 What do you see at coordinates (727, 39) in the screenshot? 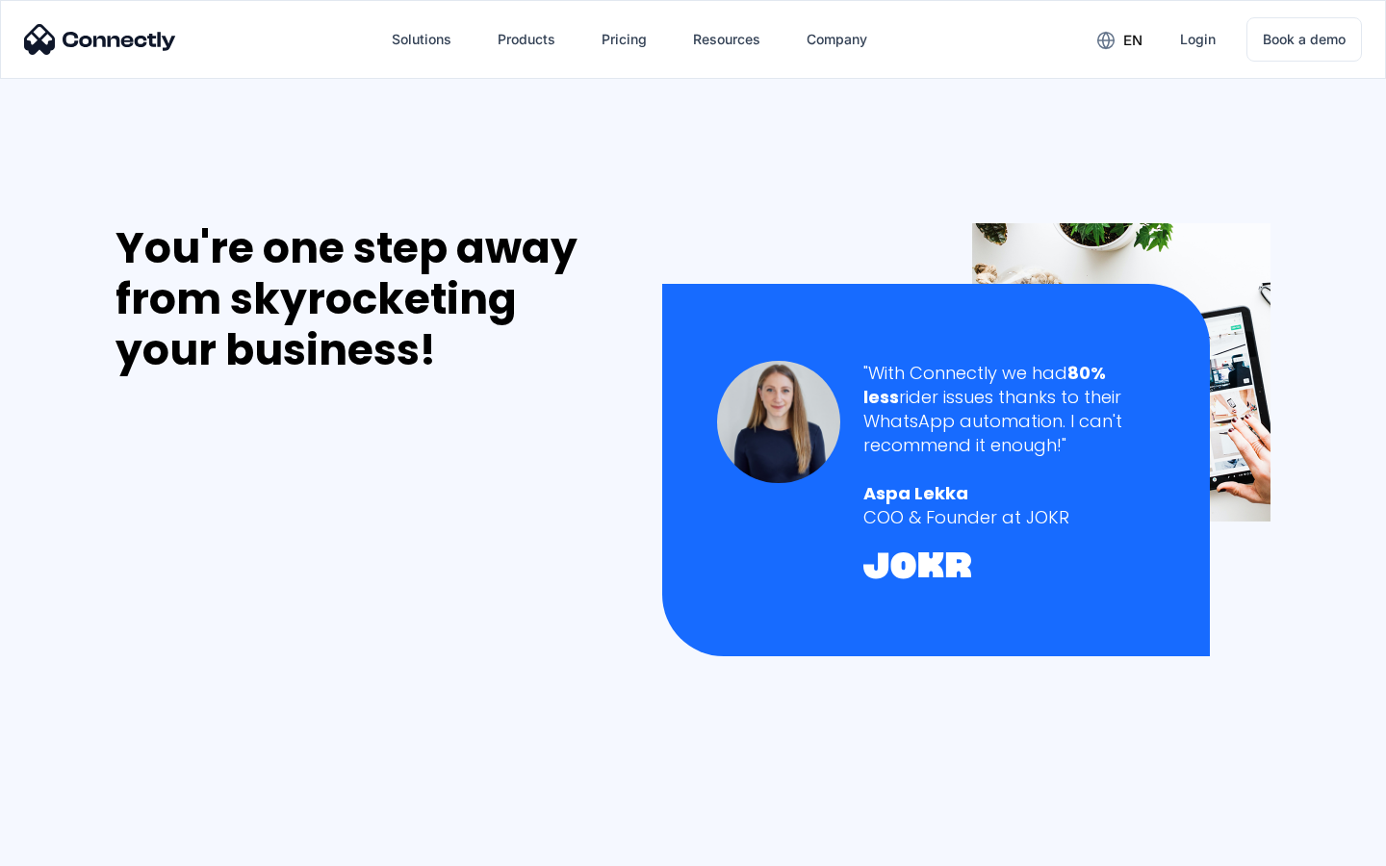
I see `div: Resources` at bounding box center [727, 39].